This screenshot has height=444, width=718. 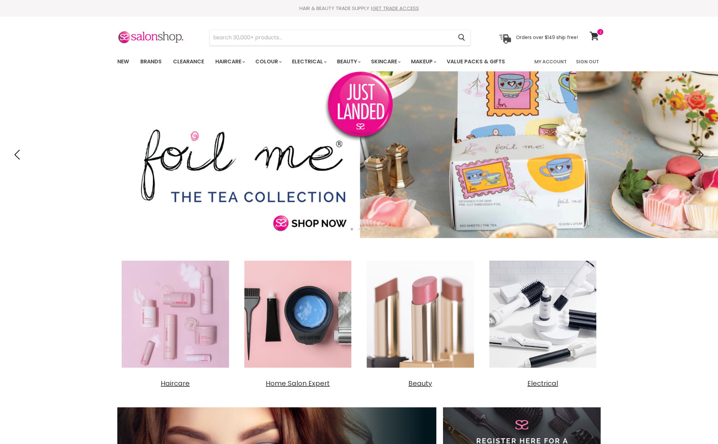 I want to click on a: Skincare, so click(x=385, y=62).